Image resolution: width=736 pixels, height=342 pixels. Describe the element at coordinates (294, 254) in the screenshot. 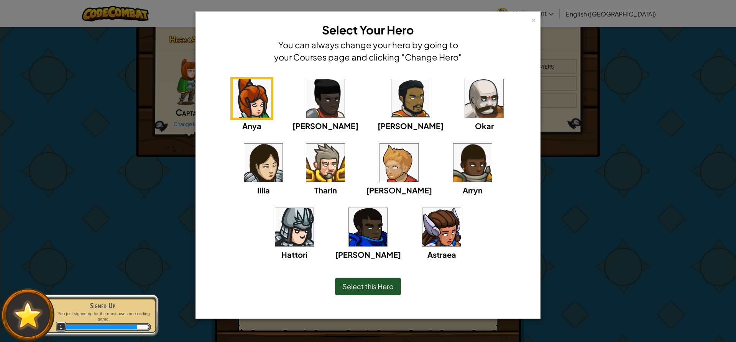

I see `span: Hattori` at that location.